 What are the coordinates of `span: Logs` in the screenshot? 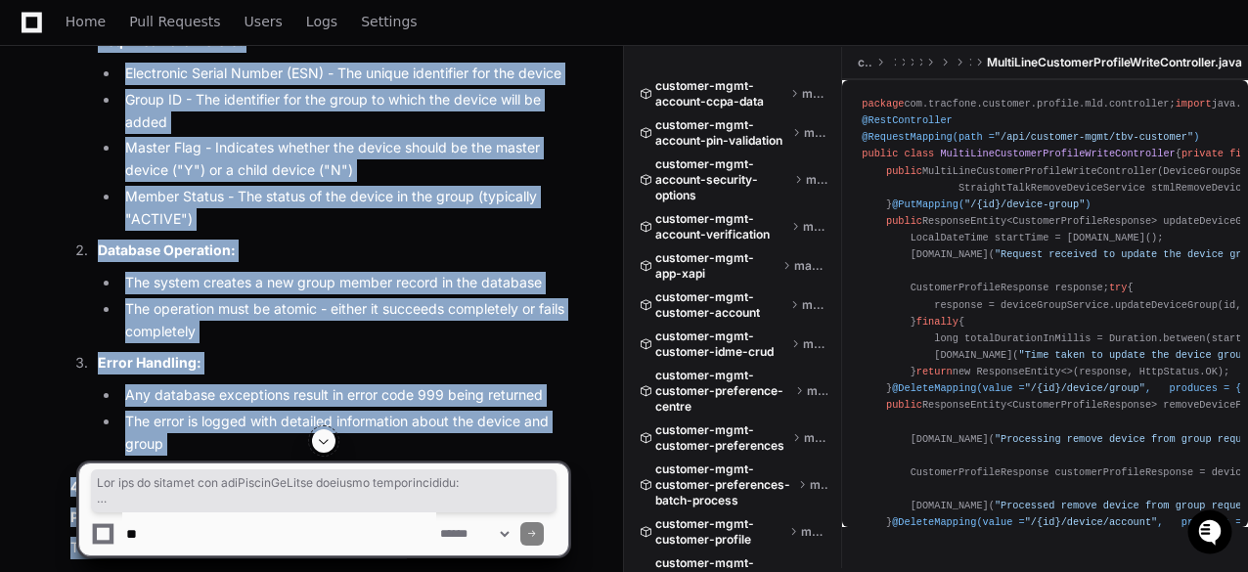 It's located at (322, 22).